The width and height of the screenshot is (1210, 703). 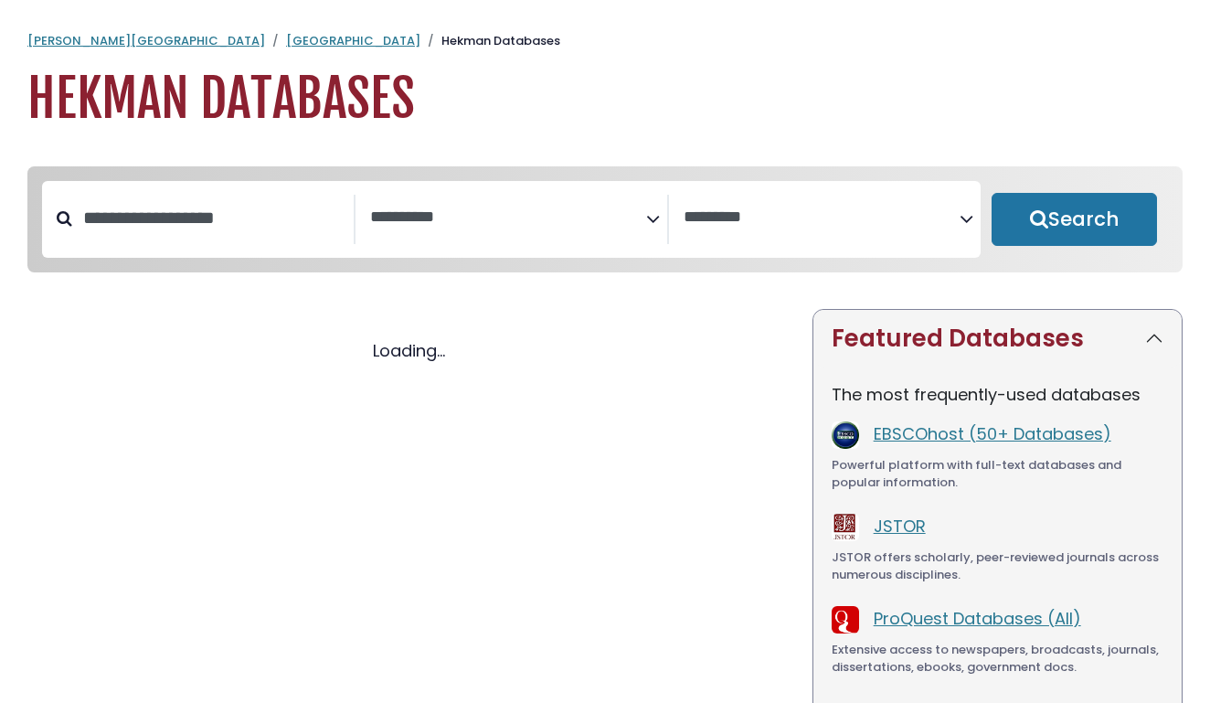 I want to click on a: JSTOR, so click(x=899, y=525).